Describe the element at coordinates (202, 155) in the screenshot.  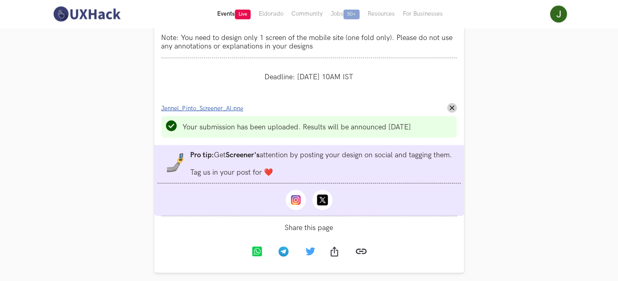
I see `strong: Pro tip:` at that location.